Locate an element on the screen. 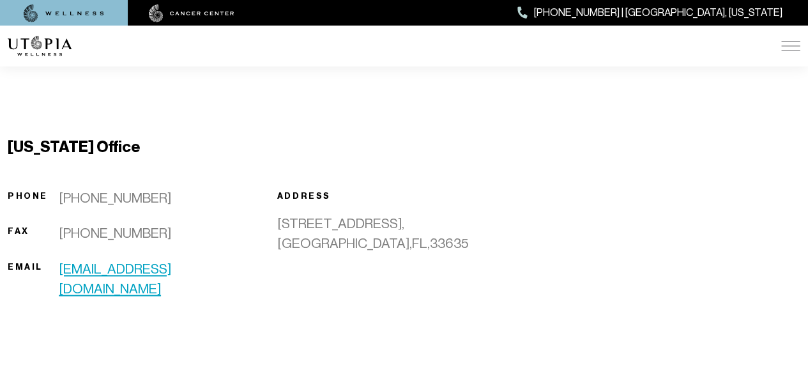 The image size is (808, 379). span: Email is located at coordinates (33, 279).